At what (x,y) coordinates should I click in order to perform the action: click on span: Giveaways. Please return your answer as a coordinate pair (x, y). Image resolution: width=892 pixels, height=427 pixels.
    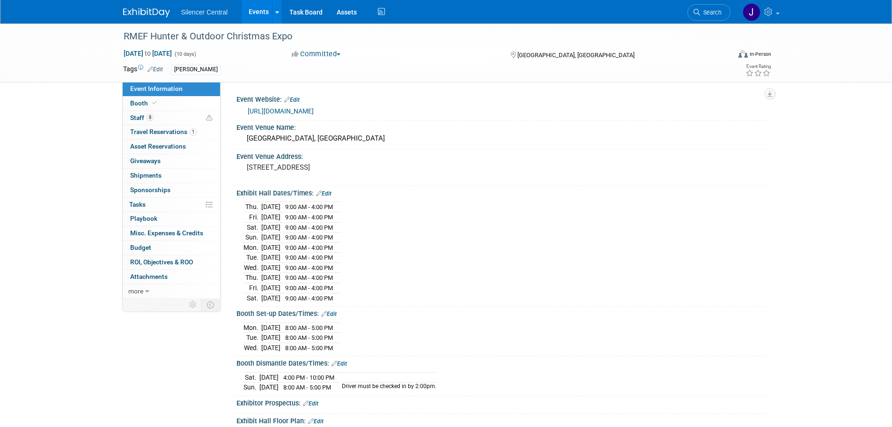
    Looking at the image, I should click on (145, 161).